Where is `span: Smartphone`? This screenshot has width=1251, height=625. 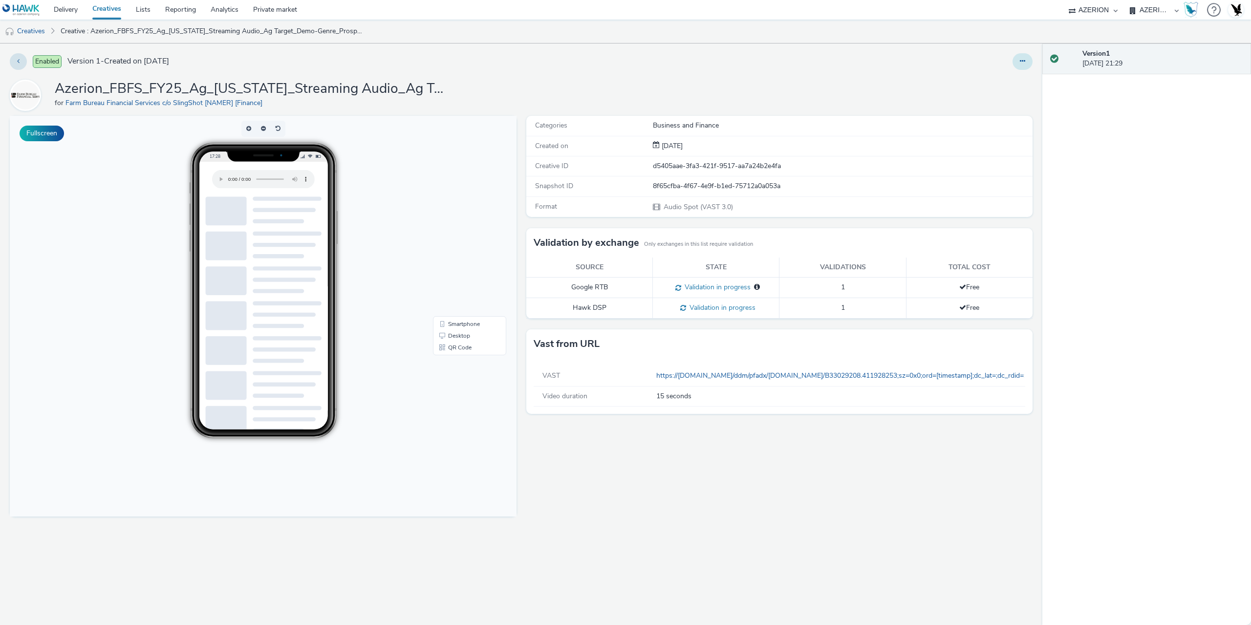
span: Smartphone is located at coordinates (454, 208).